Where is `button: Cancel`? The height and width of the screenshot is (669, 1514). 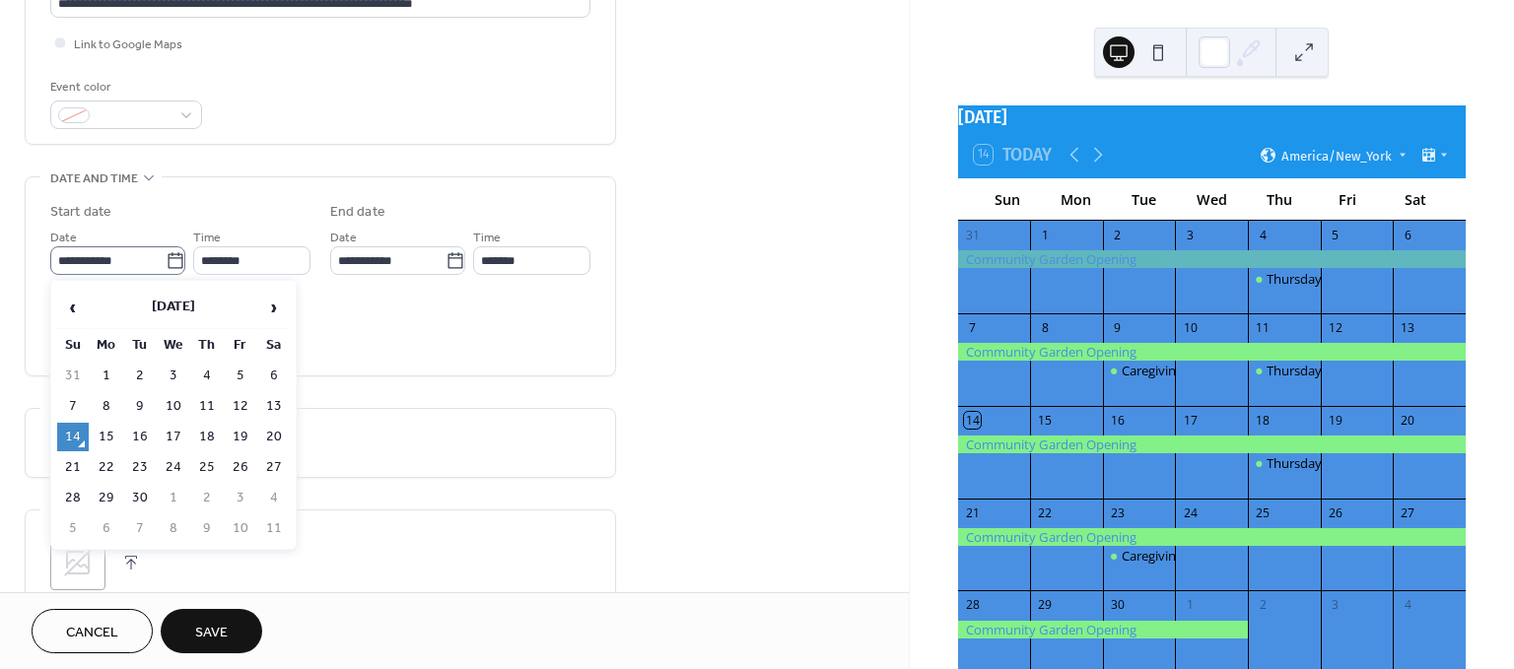
button: Cancel is located at coordinates (92, 631).